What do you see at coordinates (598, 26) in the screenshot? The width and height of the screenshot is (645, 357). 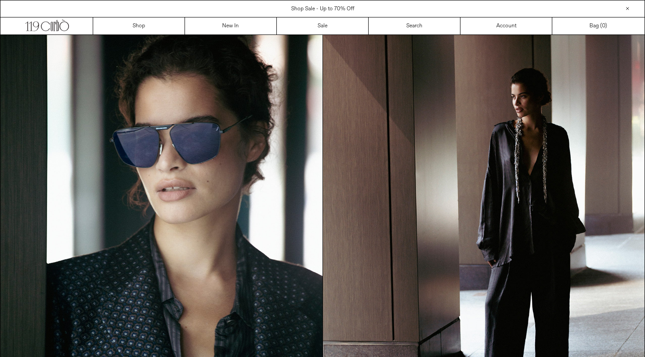 I see `a: Bag ()` at bounding box center [598, 26].